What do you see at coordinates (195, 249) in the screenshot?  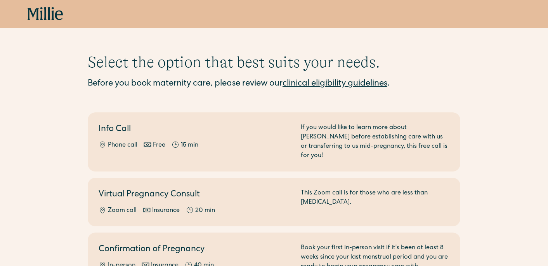 I see `h2: Confirmation of Pregnancy` at bounding box center [195, 249].